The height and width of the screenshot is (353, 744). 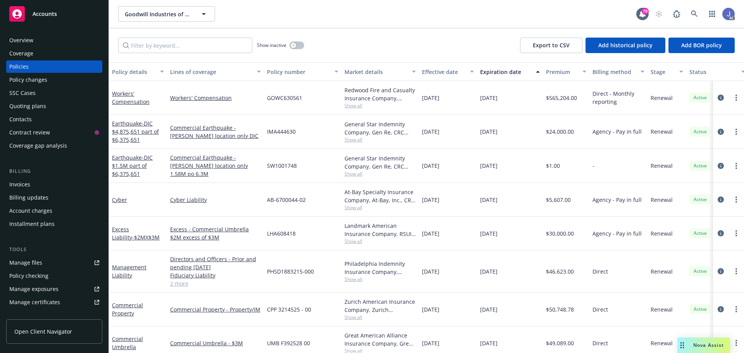 I want to click on div: Installment plans, so click(x=32, y=224).